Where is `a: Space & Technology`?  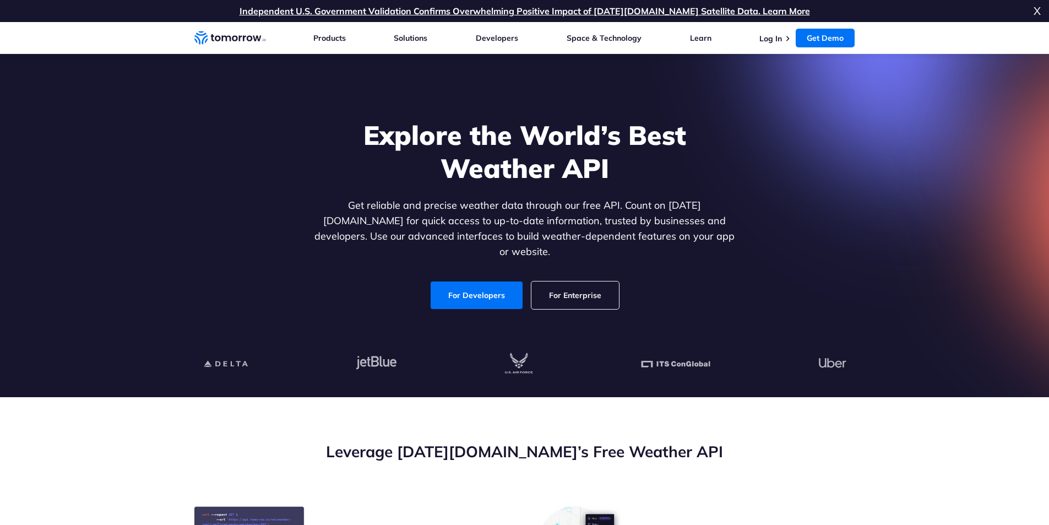 a: Space & Technology is located at coordinates (604, 38).